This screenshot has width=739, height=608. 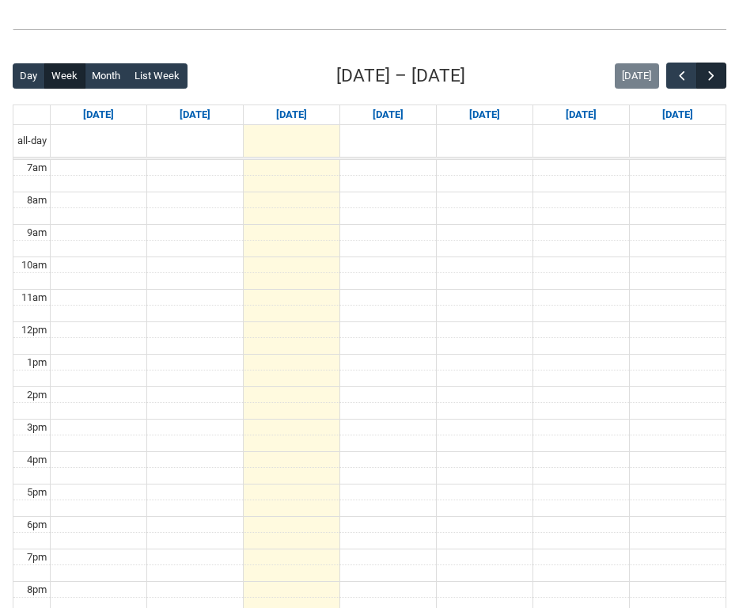 What do you see at coordinates (581, 115) in the screenshot?
I see `a: Go to September 12, 2025` at bounding box center [581, 115].